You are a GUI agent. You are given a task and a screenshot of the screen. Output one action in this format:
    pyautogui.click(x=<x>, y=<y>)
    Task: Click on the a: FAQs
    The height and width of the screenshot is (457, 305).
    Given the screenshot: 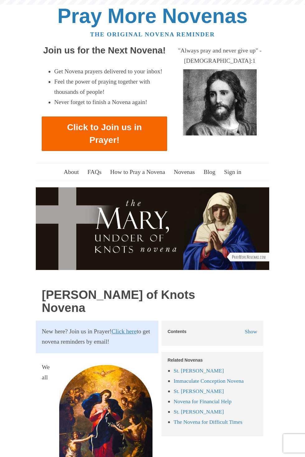 What is the action you would take?
    pyautogui.click(x=95, y=172)
    